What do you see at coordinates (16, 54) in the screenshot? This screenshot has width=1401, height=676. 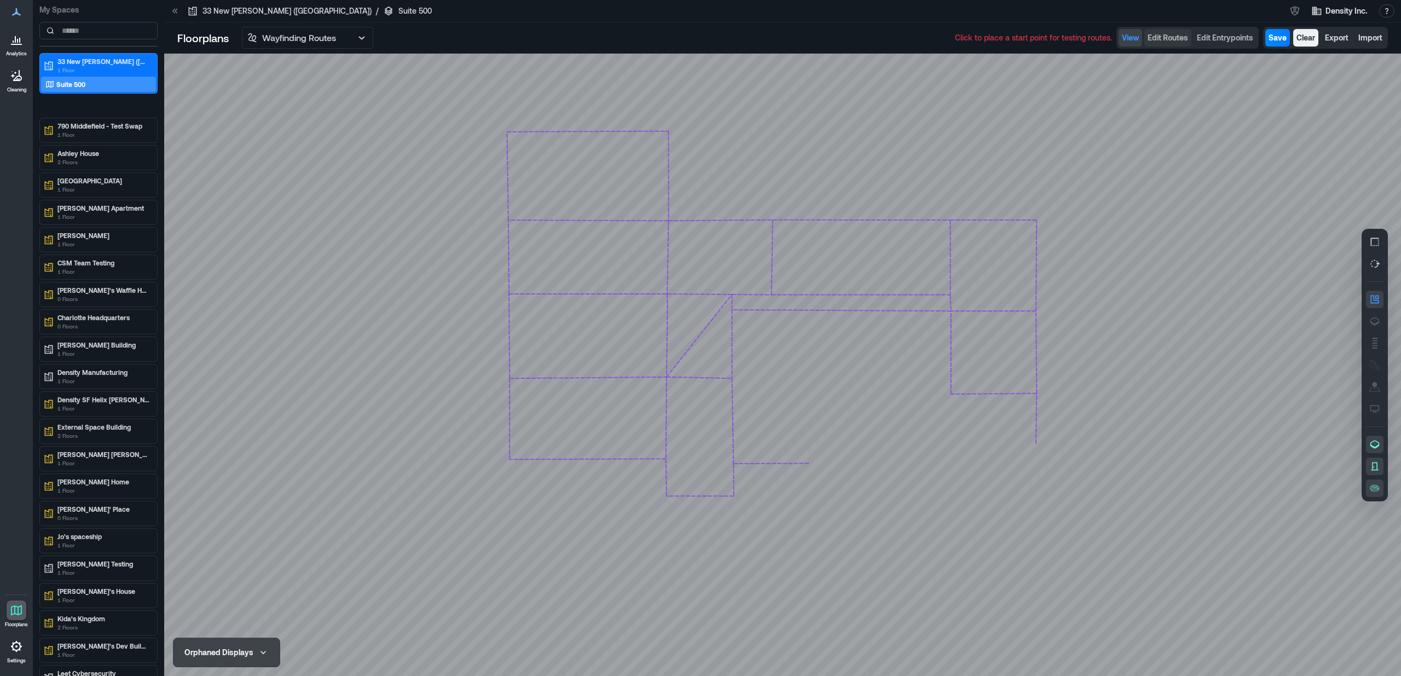 I see `p: Analytics` at bounding box center [16, 54].